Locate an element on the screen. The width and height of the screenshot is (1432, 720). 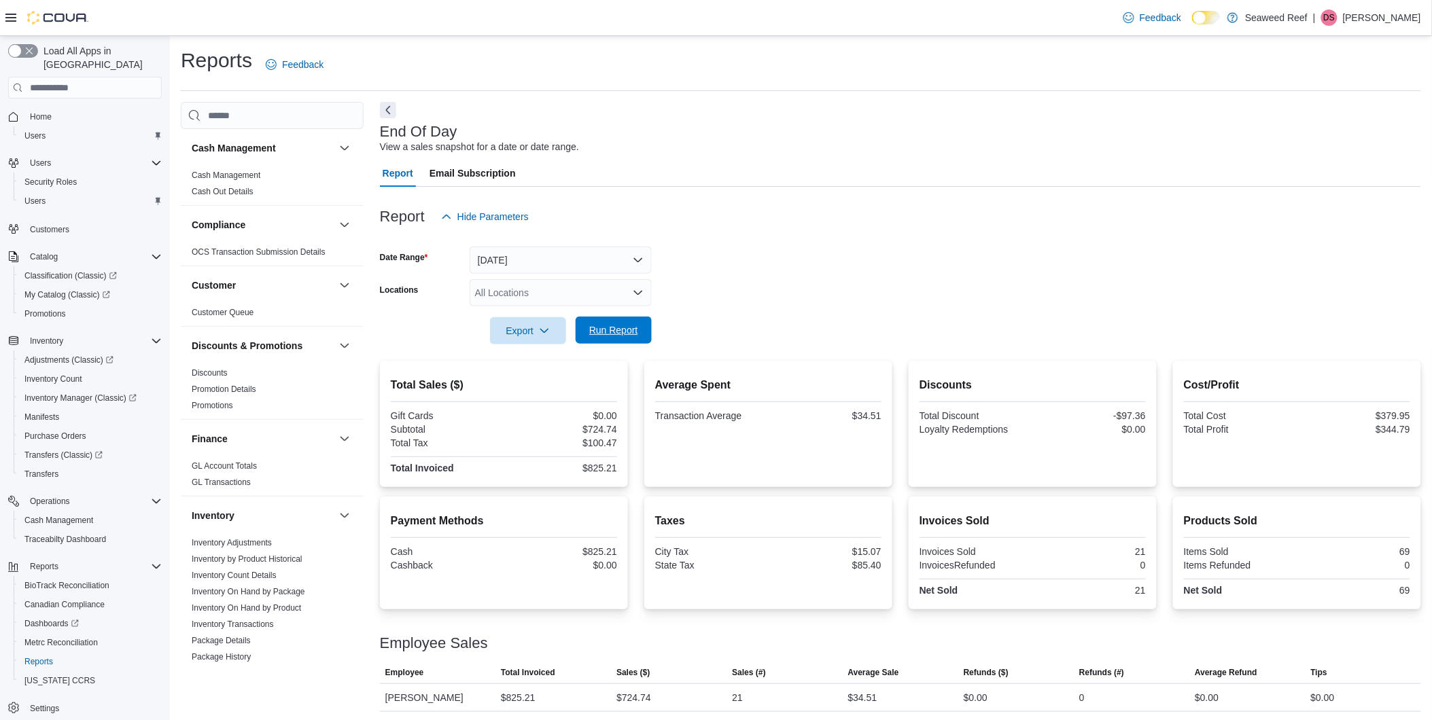
div: -$97.36 is located at coordinates (1090, 416).